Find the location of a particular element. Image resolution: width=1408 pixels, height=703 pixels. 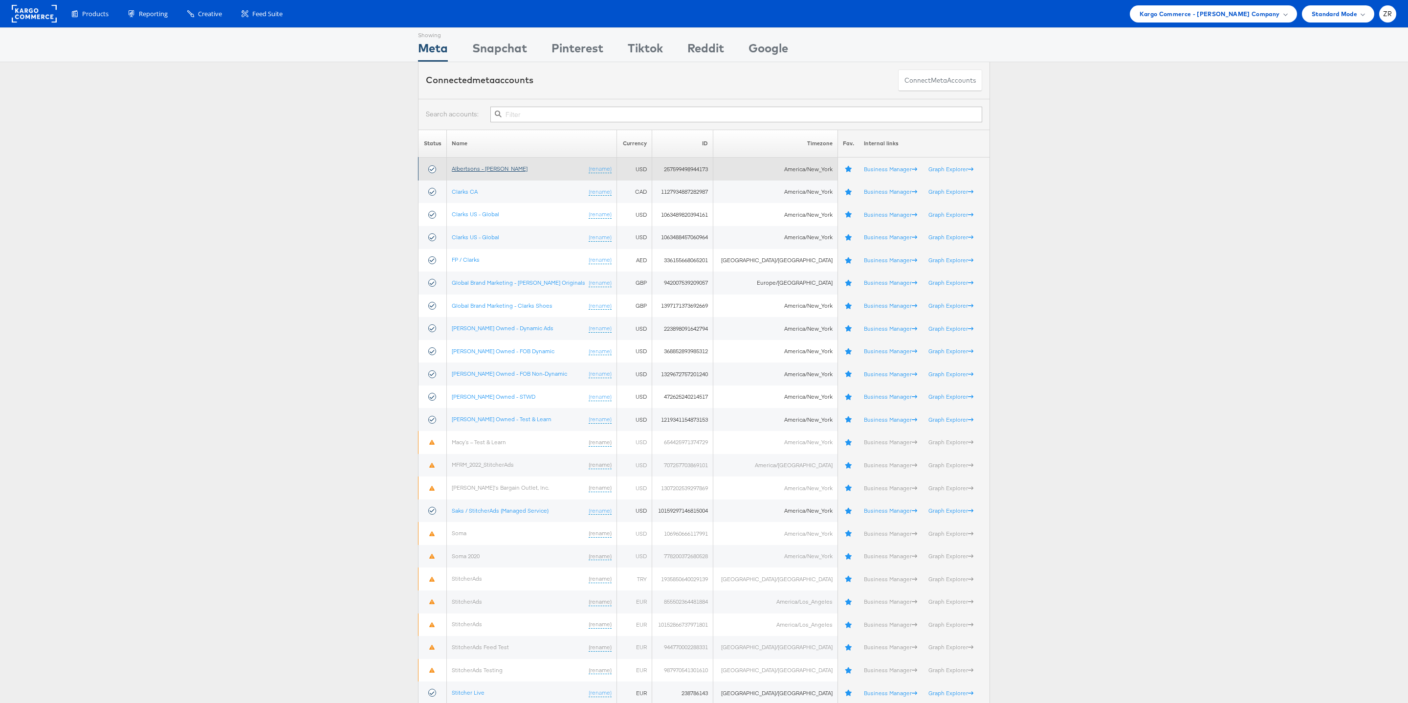

a: StitcherAds is located at coordinates (467, 623).